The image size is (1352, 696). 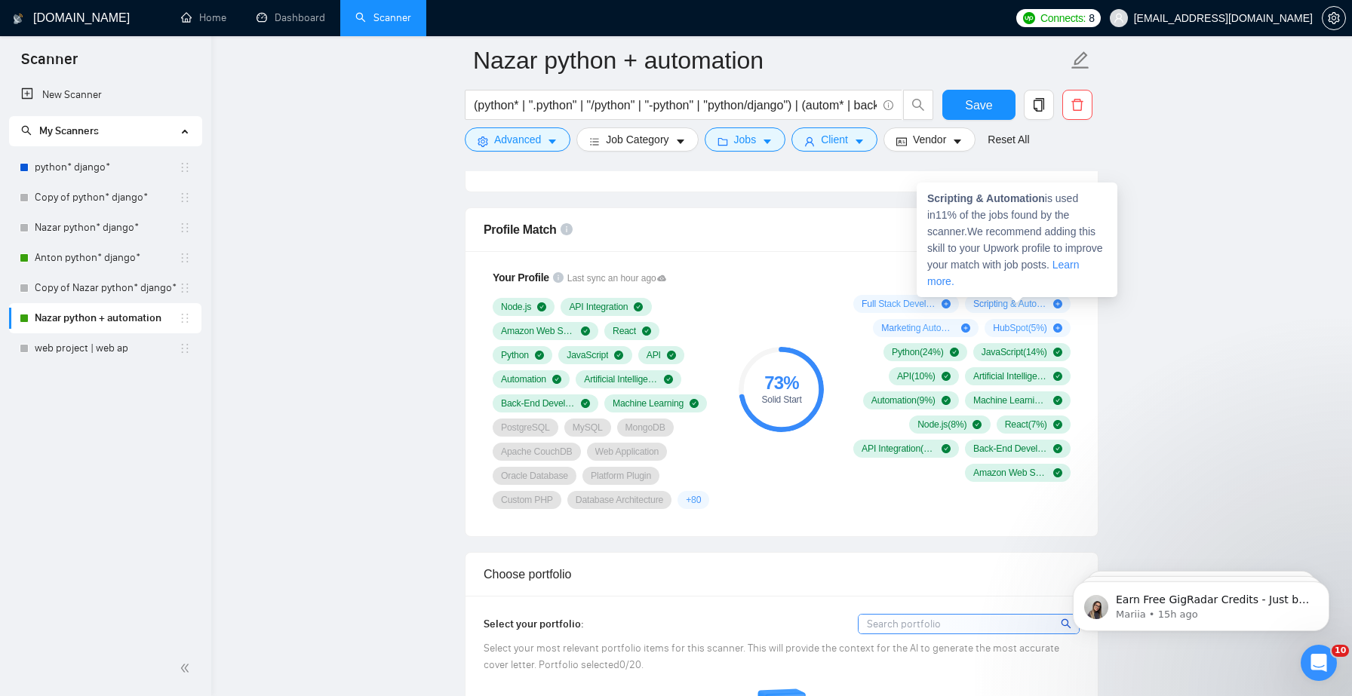 What do you see at coordinates (106, 258) in the screenshot?
I see `a: Anton python* django*` at bounding box center [106, 258].